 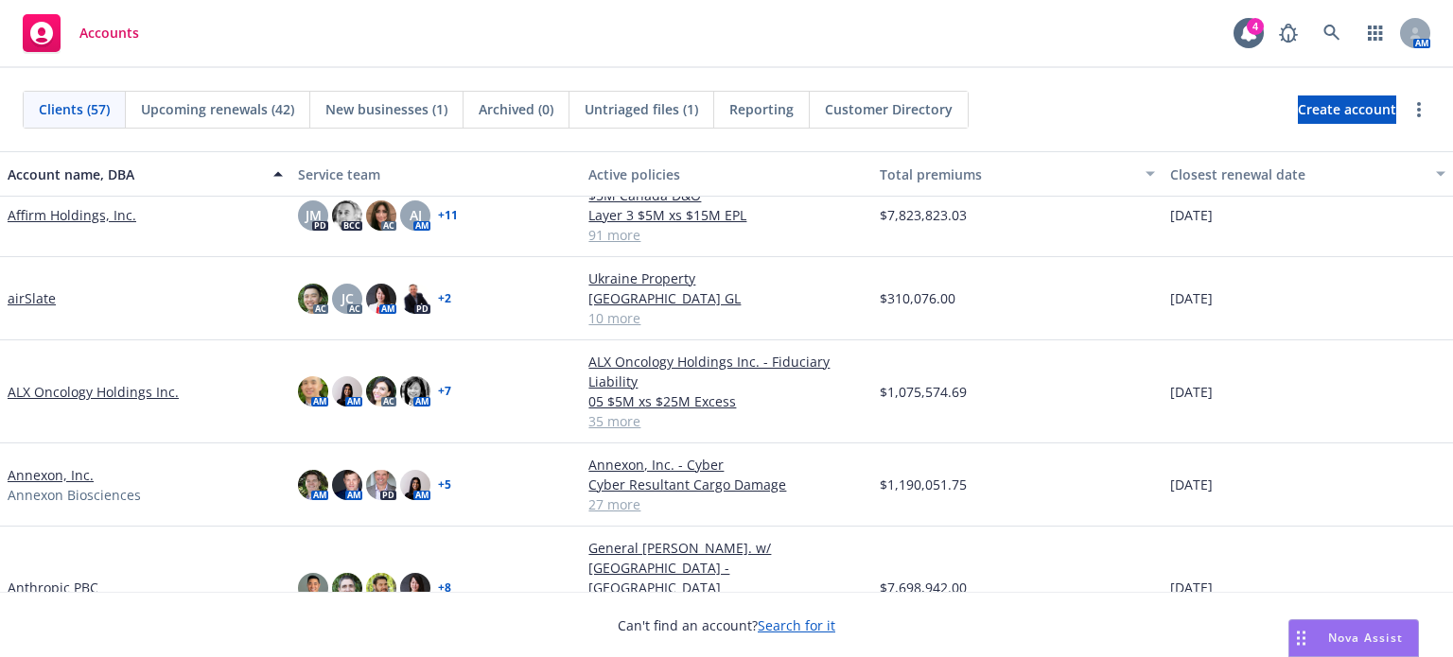 What do you see at coordinates (725, 174) in the screenshot?
I see `div: Active policies` at bounding box center [725, 174].